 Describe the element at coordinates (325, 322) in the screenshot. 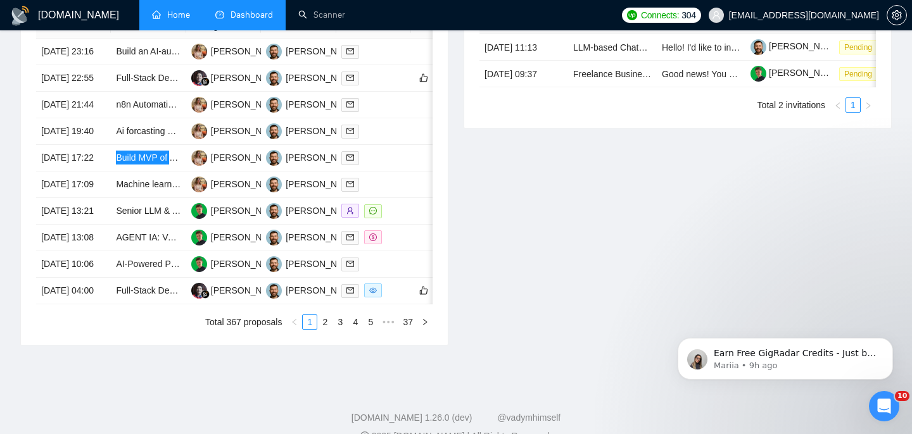

I see `a: 2` at that location.